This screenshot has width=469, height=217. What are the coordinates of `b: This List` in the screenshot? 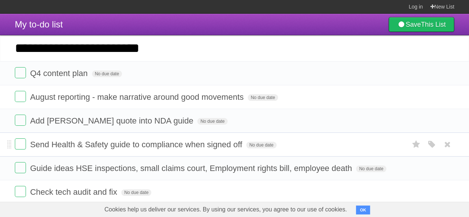 It's located at (433, 24).